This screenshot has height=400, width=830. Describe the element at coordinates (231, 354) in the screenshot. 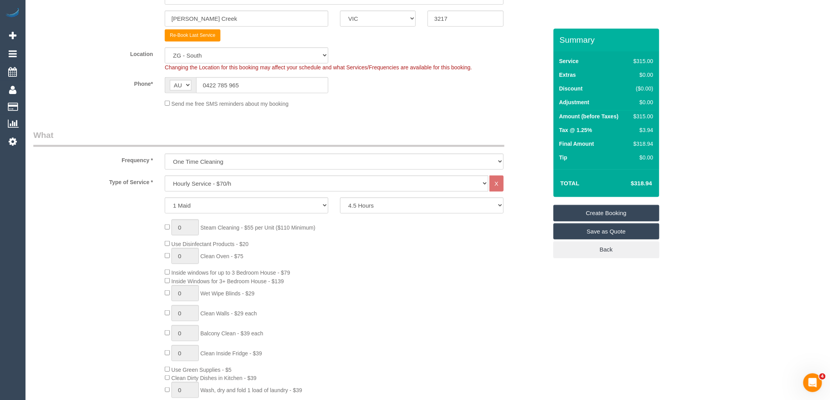

I see `span: Clean Inside Fridge - $39` at that location.